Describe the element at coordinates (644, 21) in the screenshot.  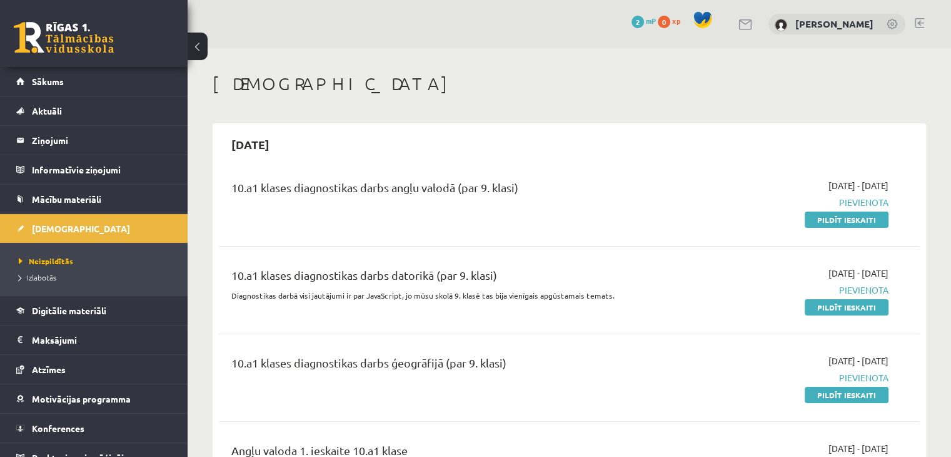
I see `a: 2 mP` at that location.